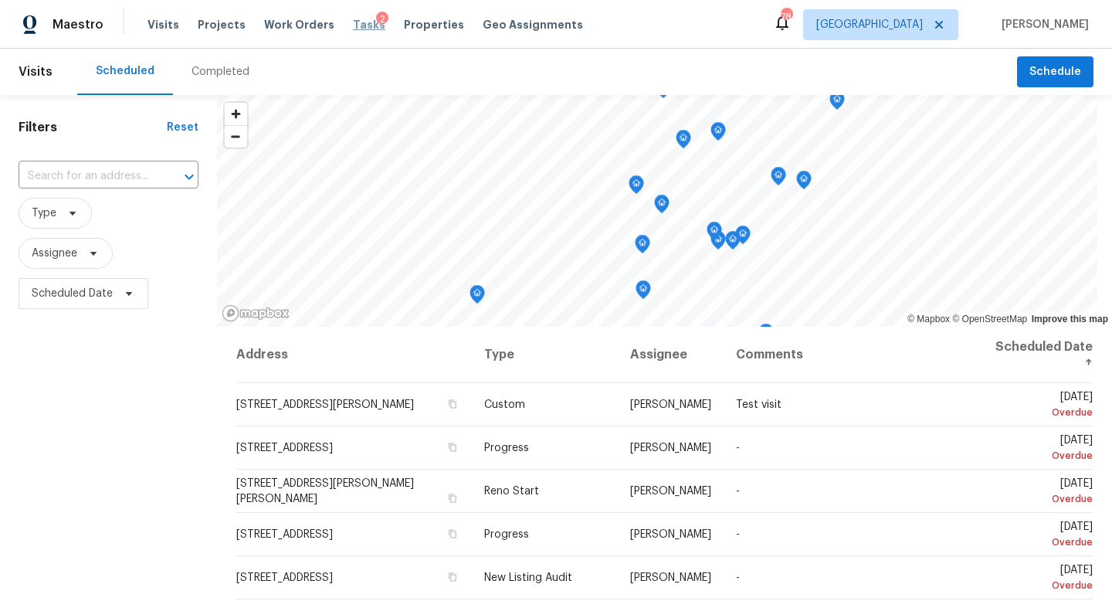 The image size is (1112, 601). What do you see at coordinates (528, 578) in the screenshot?
I see `span: New Listing Audit` at bounding box center [528, 578].